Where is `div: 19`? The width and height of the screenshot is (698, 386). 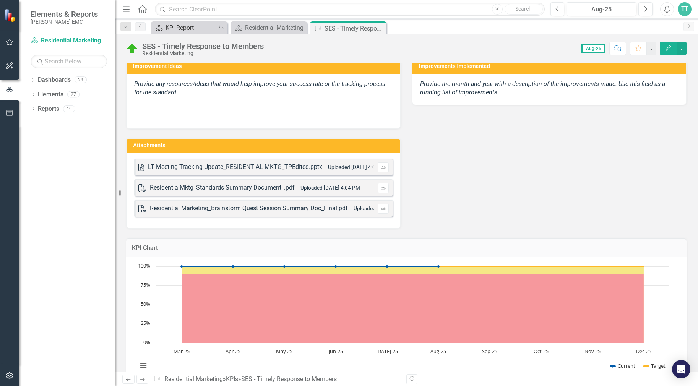
div: 19 is located at coordinates (69, 109).